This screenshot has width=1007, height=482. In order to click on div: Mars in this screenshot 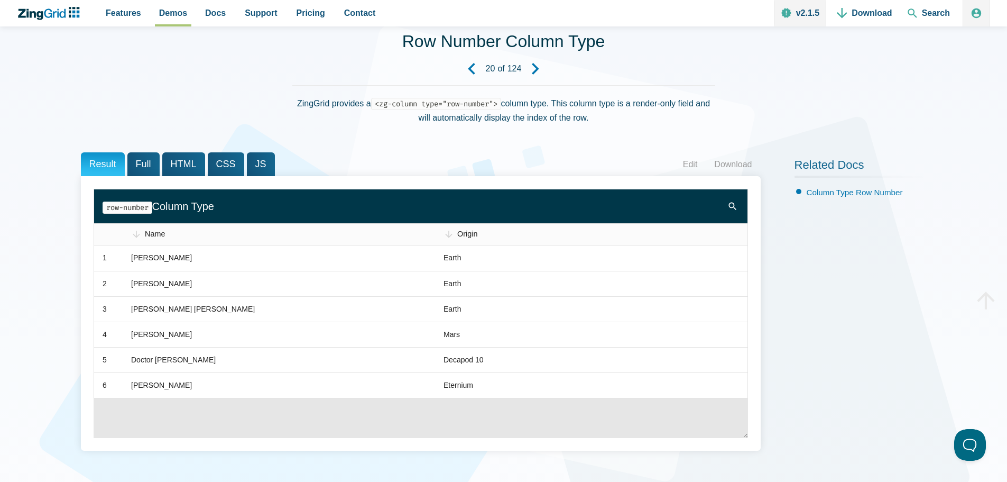, I will do `click(451, 335)`.